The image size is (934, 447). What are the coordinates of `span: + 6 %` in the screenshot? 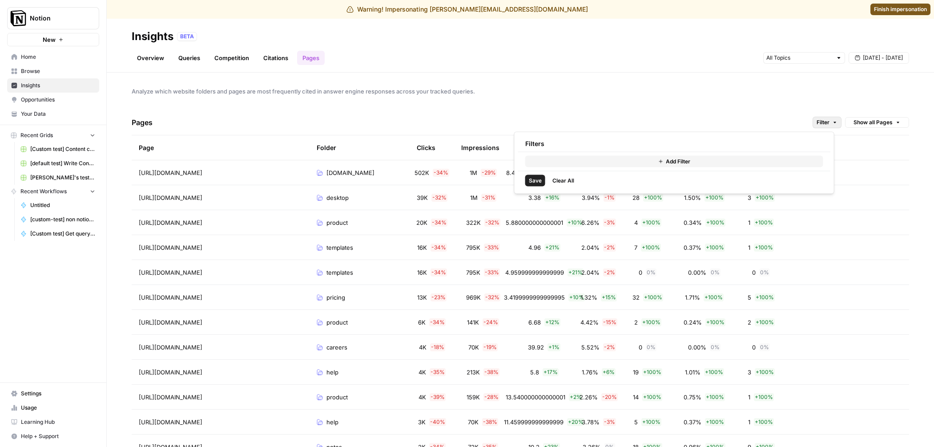 It's located at (609, 372).